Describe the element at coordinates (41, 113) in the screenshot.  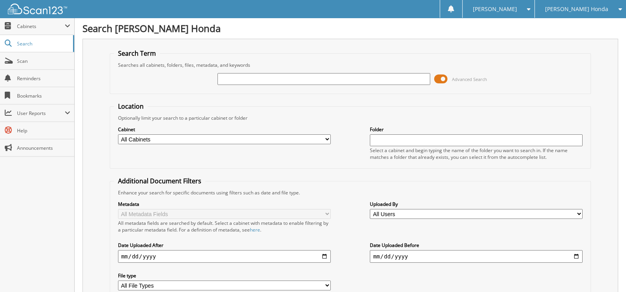
I see `span: User Reports` at that location.